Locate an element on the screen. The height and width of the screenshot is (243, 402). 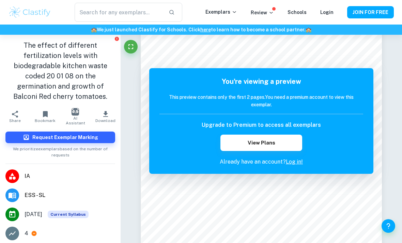
button: Bookmark is located at coordinates (45, 116).